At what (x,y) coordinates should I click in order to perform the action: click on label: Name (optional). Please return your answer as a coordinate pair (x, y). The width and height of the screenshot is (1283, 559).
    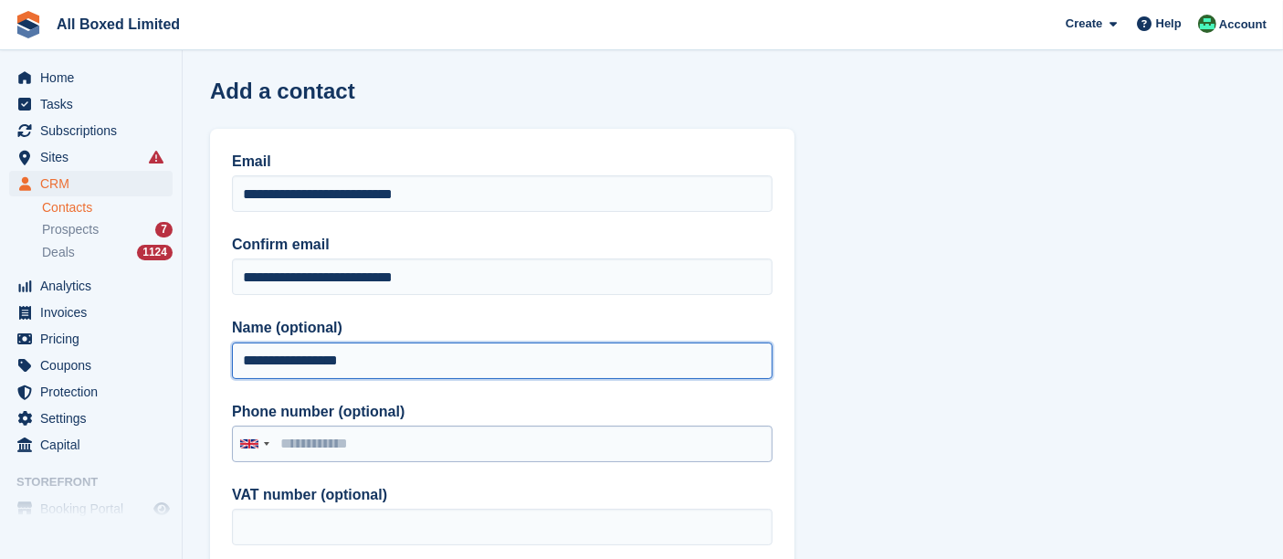
    Looking at the image, I should click on (502, 328).